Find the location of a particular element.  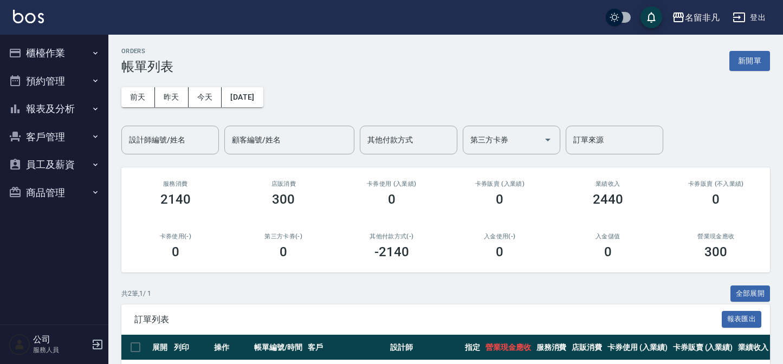

h3: -2140 is located at coordinates (392, 252).